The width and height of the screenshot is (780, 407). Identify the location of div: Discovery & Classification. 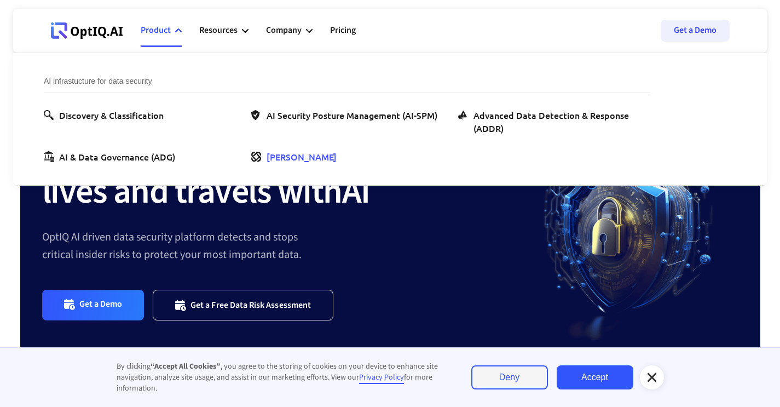
(111, 115).